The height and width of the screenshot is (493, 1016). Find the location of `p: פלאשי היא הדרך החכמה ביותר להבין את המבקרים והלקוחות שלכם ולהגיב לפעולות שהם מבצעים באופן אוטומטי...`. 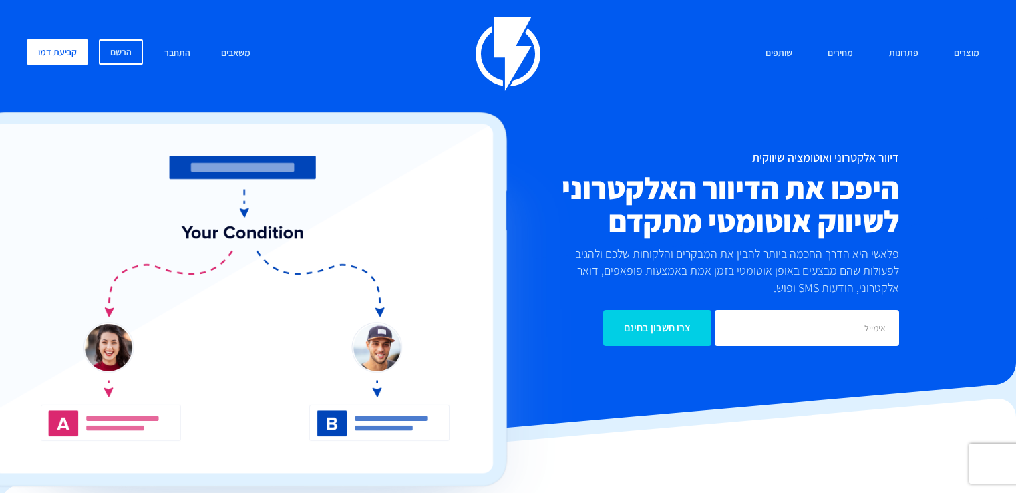

p: פלאשי היא הדרך החכמה ביותר להבין את המבקרים והלקוחות שלכם ולהגיב לפעולות שהם מבצעים באופן אוטומטי... is located at coordinates (729, 271).